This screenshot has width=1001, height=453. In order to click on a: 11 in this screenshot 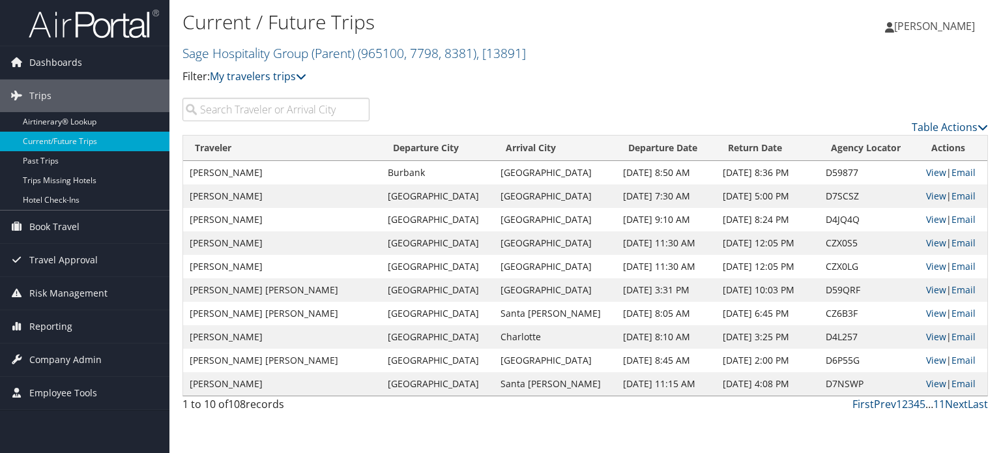, I will do `click(939, 404)`.